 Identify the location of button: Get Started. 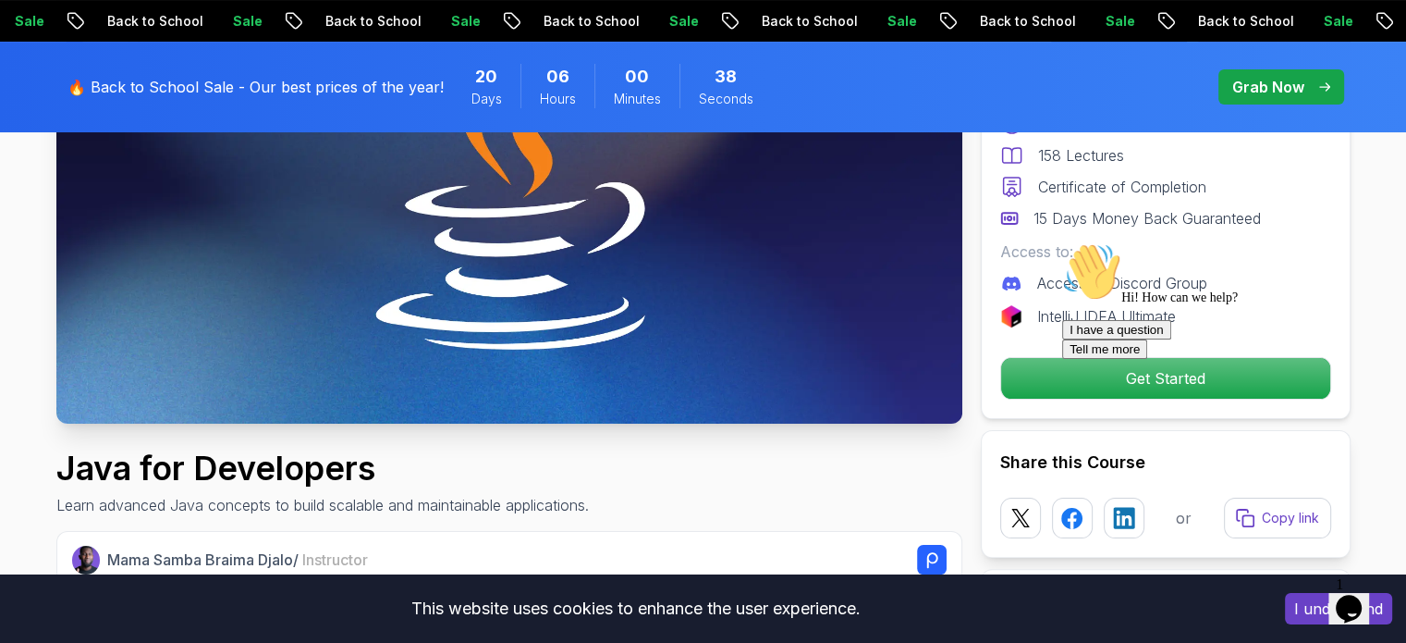
(1166, 378).